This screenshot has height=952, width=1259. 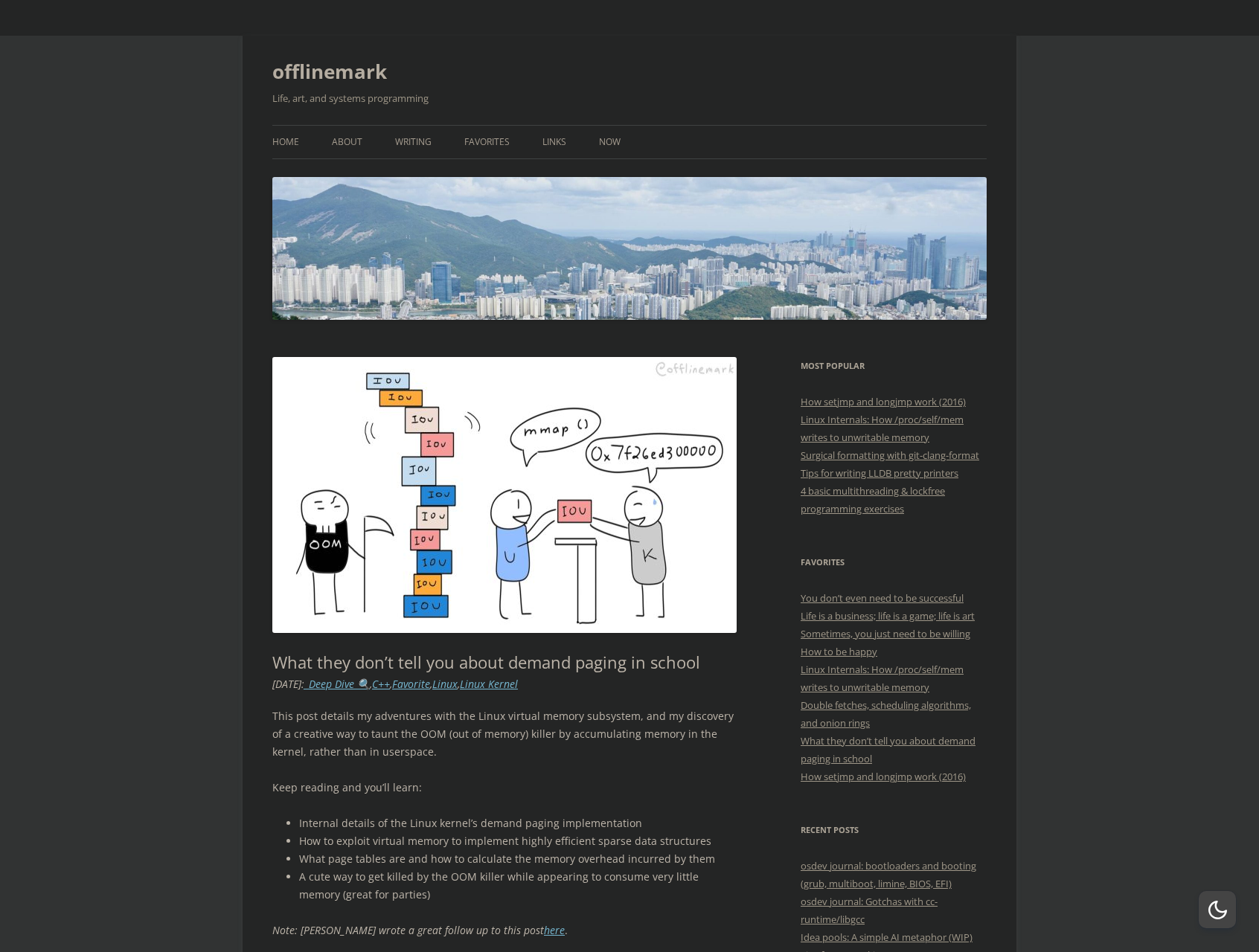 I want to click on a: Linux, so click(x=445, y=683).